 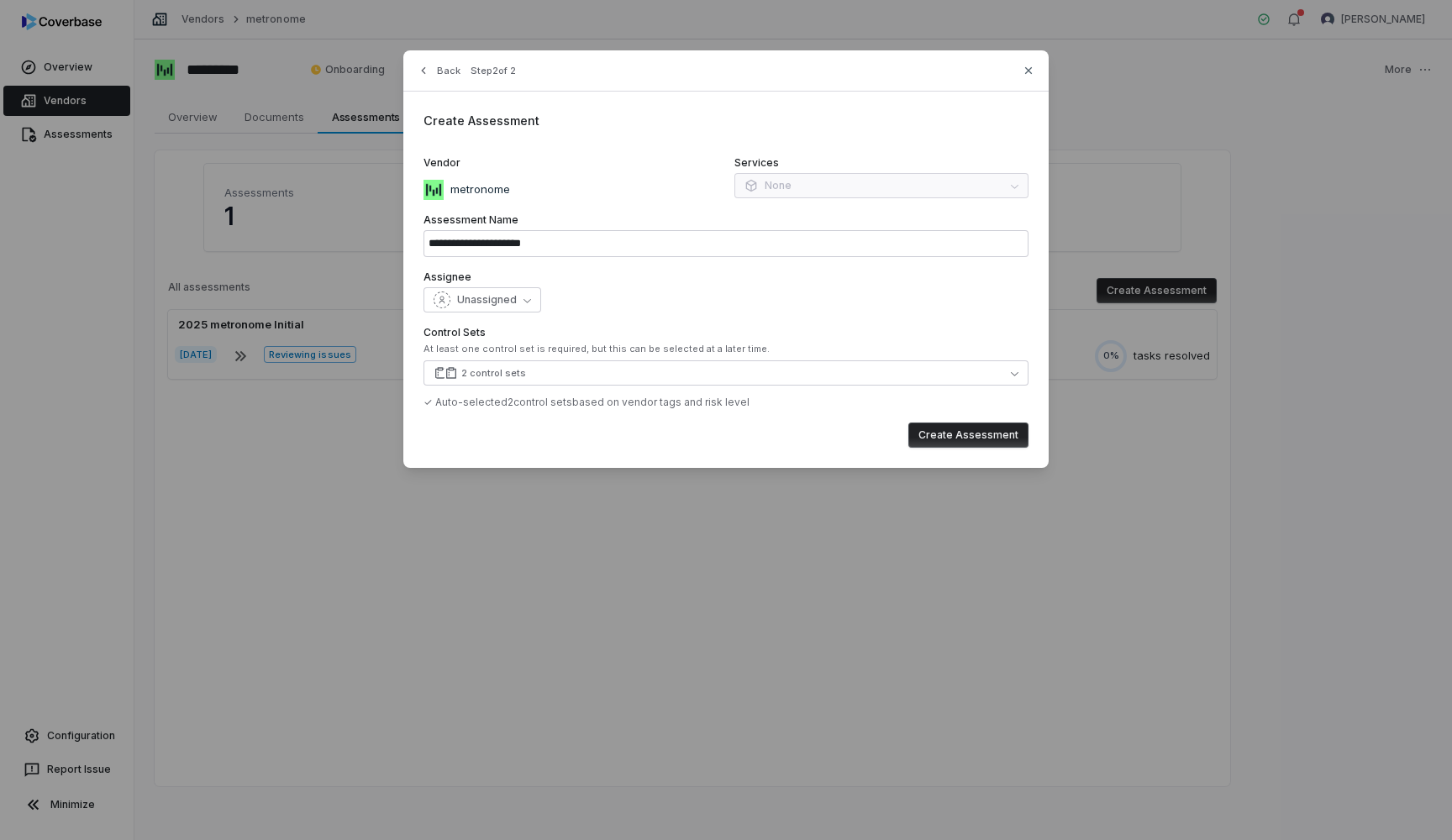 What do you see at coordinates (726, 349) in the screenshot?
I see `div: At least one control set is required, but this can be selected at a later time.` at bounding box center [726, 349].